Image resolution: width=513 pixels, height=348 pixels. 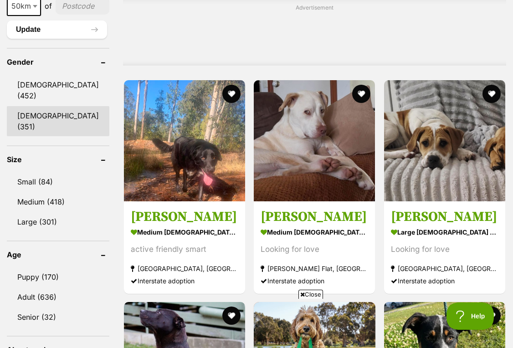 I want to click on header: Gender, so click(x=58, y=62).